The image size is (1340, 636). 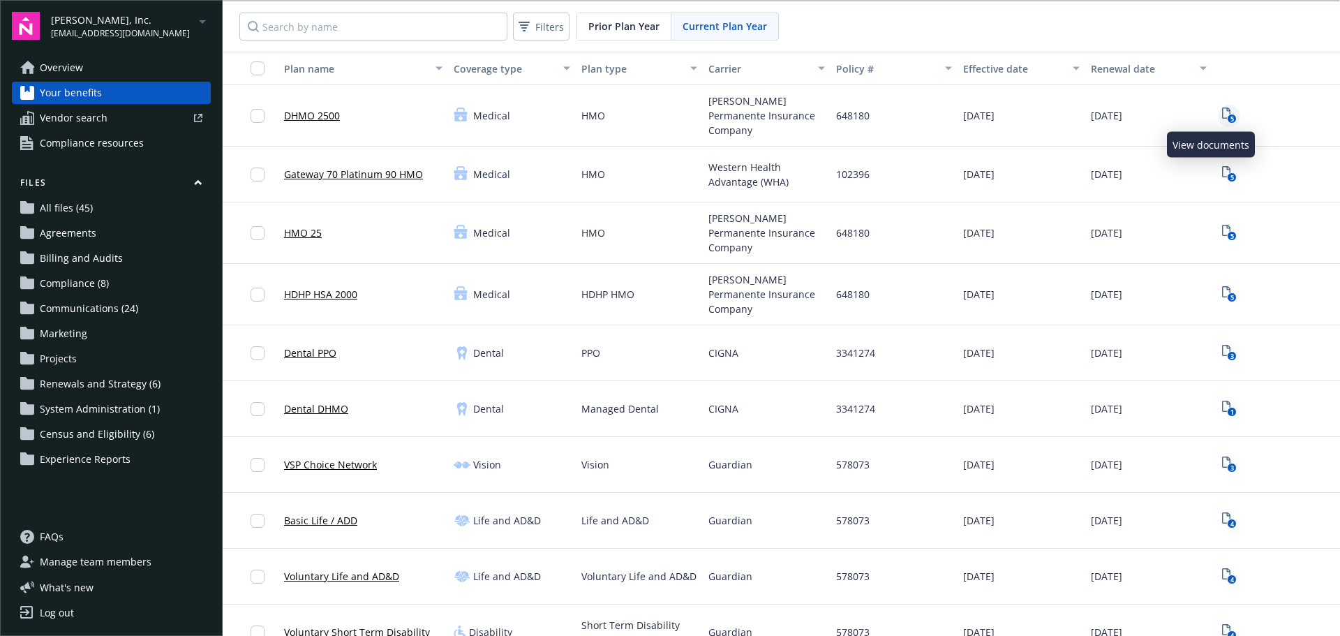 What do you see at coordinates (111, 68) in the screenshot?
I see `a: Overview` at bounding box center [111, 68].